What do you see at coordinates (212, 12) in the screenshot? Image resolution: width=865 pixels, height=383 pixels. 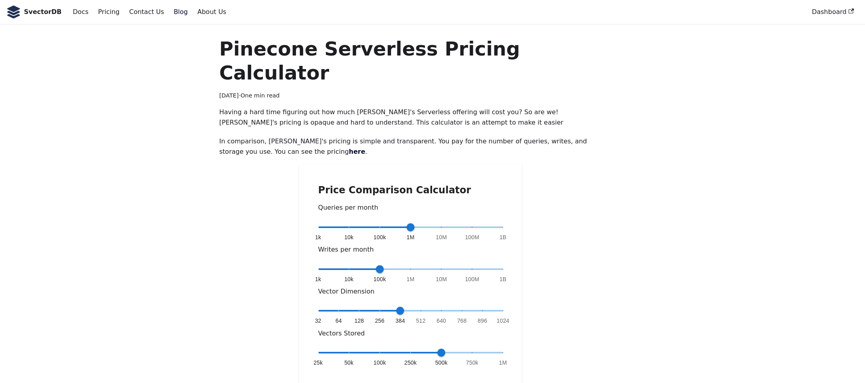 I see `a: About Us` at bounding box center [212, 12].